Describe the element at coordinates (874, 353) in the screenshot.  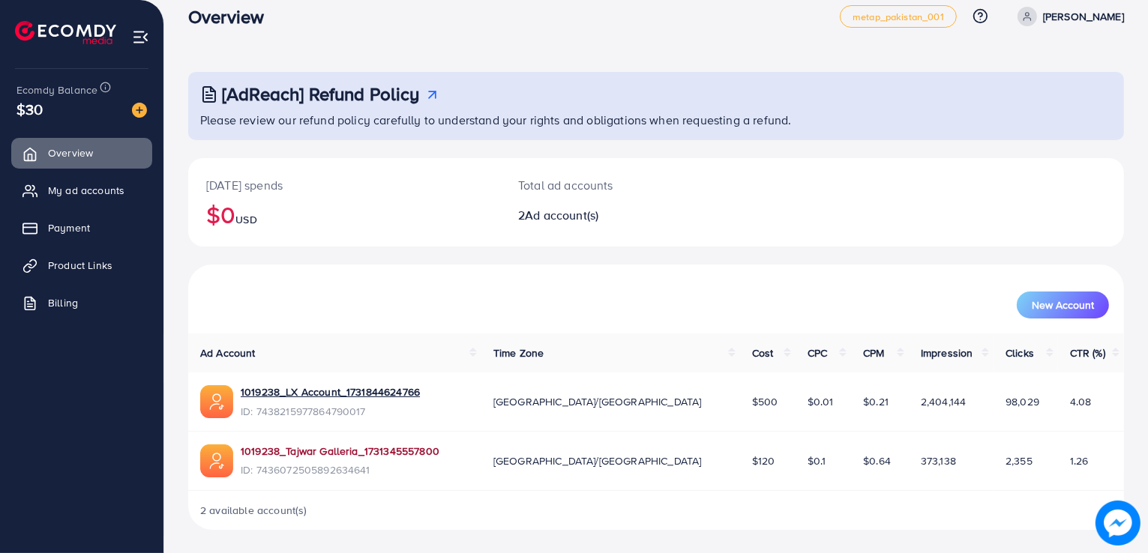
I see `span: CPM` at that location.